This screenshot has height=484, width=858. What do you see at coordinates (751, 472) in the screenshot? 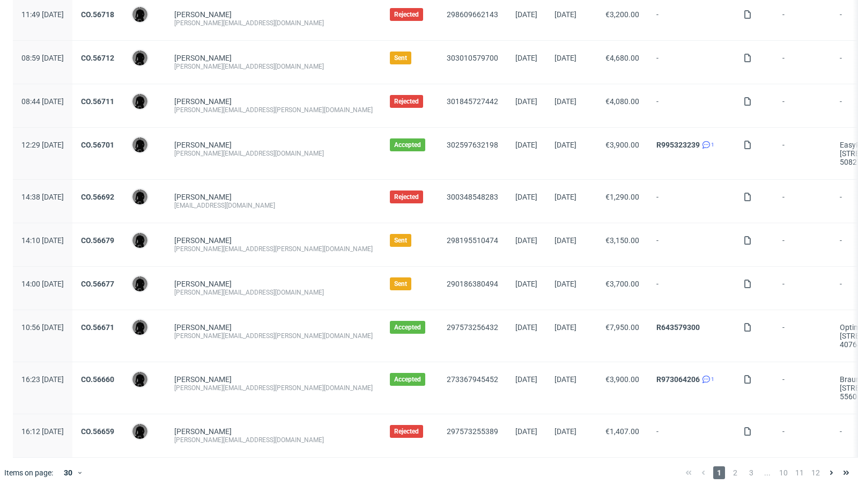
I see `span: 3` at bounding box center [751, 472].